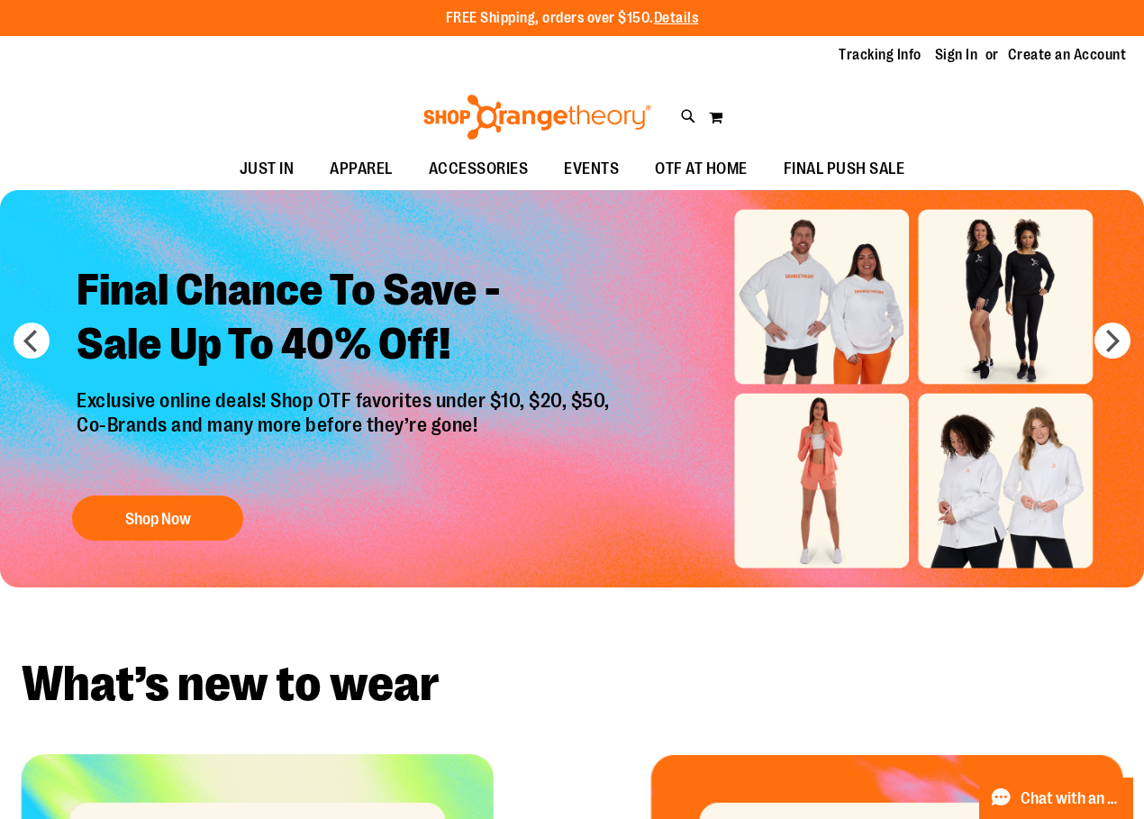 The image size is (1144, 819). Describe the element at coordinates (677, 18) in the screenshot. I see `a: Details` at that location.